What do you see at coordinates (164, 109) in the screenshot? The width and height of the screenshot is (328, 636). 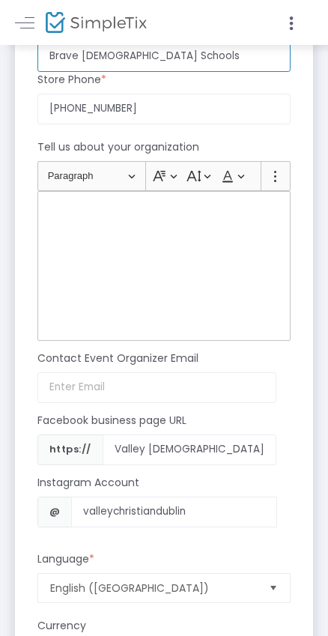 I see `input: Enter phone Number` at bounding box center [164, 109].